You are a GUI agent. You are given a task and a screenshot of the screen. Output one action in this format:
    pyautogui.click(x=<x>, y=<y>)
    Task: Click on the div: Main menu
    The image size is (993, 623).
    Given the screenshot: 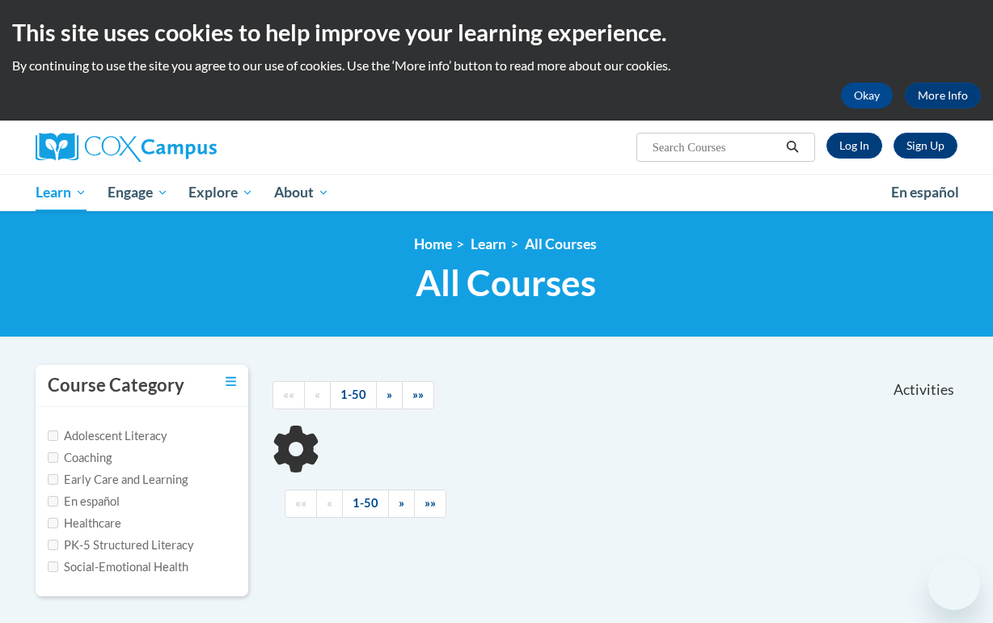 What is the action you would take?
    pyautogui.click(x=496, y=192)
    